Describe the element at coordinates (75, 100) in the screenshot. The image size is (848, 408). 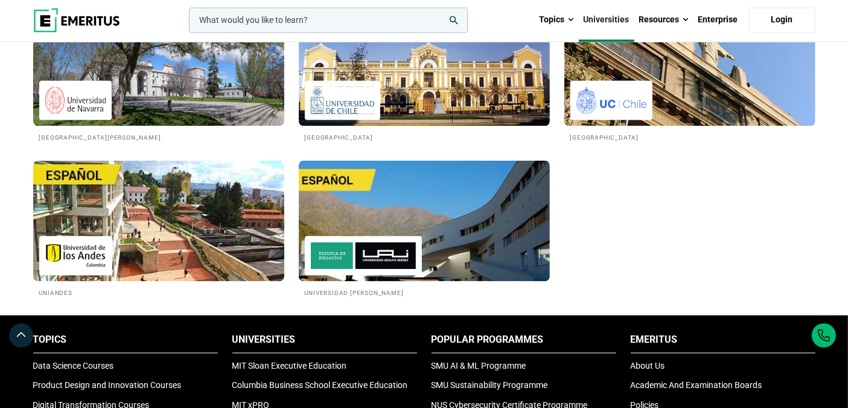
I see `img: Universidad de Navarra` at that location.